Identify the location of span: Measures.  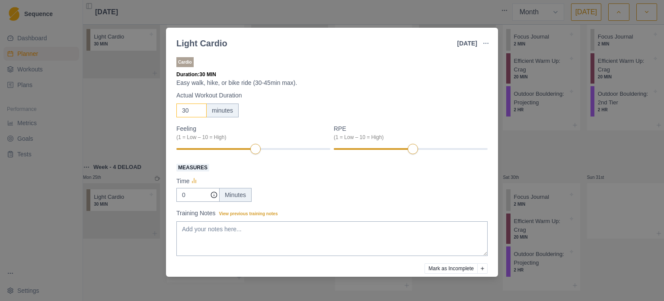
(193, 167).